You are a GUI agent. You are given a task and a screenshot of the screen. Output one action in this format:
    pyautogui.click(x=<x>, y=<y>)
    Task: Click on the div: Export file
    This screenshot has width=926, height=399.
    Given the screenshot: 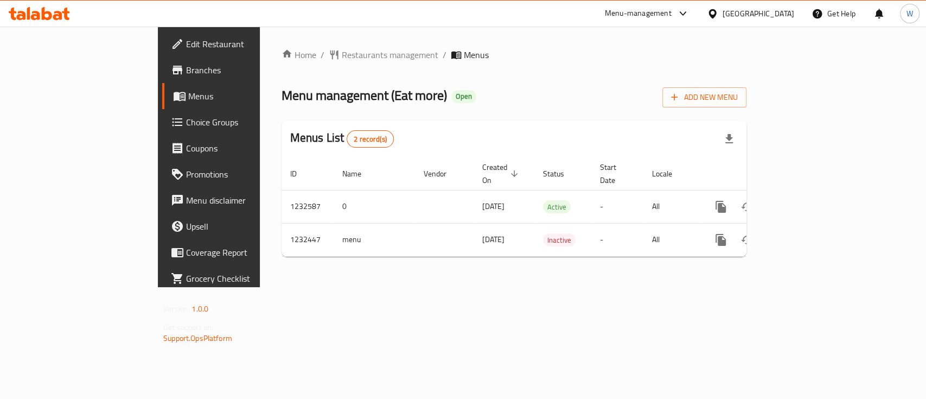 What is the action you would take?
    pyautogui.click(x=729, y=139)
    